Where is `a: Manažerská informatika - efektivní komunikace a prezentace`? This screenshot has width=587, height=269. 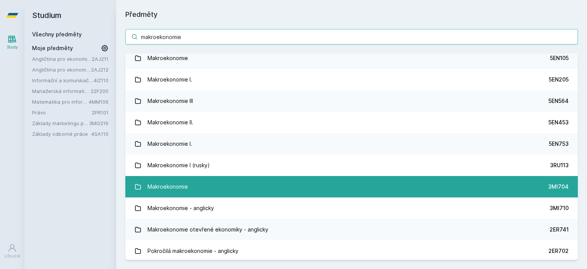
a: Manažerská informatika - efektivní komunikace a prezentace is located at coordinates (61, 91).